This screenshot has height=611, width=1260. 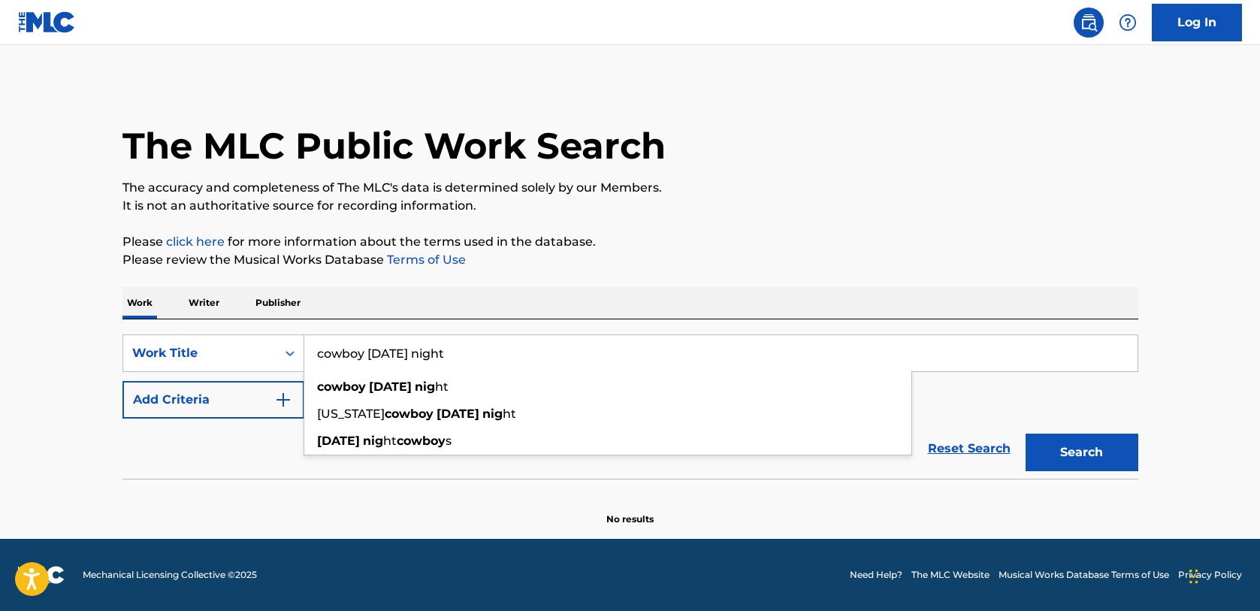 I want to click on a: Reset Search, so click(x=969, y=449).